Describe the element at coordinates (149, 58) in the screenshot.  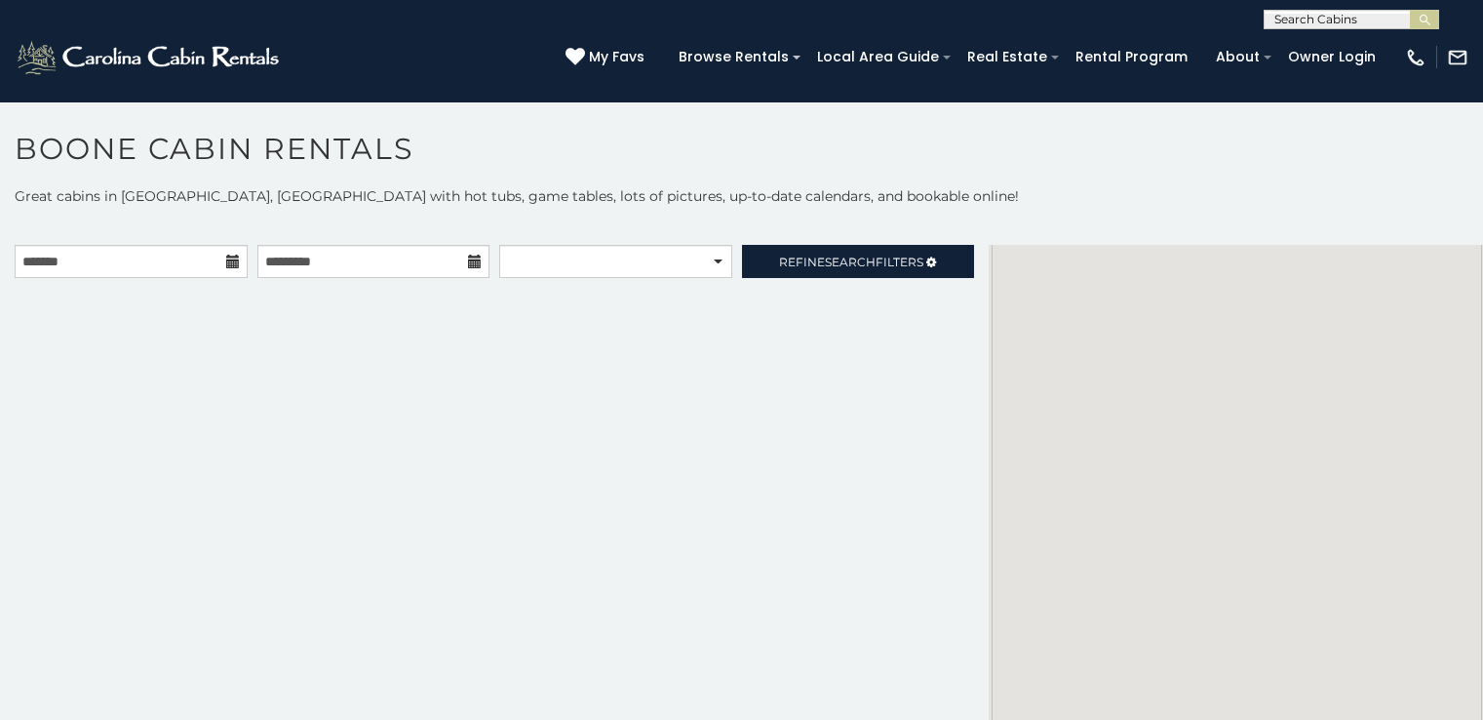
I see `img: White-1-2.png` at that location.